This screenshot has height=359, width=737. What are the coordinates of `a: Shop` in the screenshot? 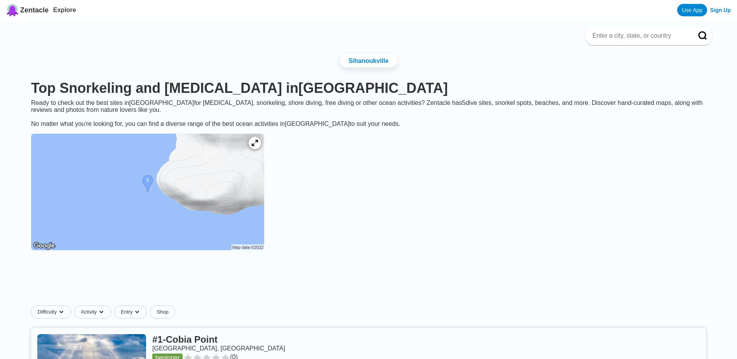 It's located at (162, 312).